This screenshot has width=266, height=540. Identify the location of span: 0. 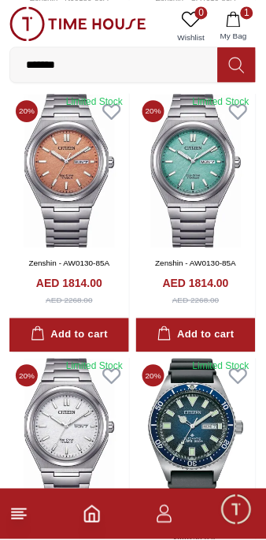
(202, 13).